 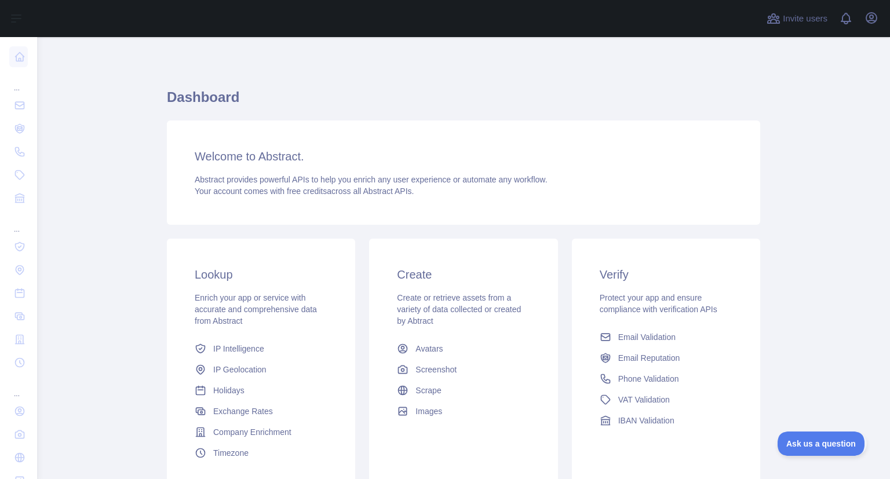 What do you see at coordinates (463, 102) in the screenshot?
I see `h1: Dashboard` at bounding box center [463, 102].